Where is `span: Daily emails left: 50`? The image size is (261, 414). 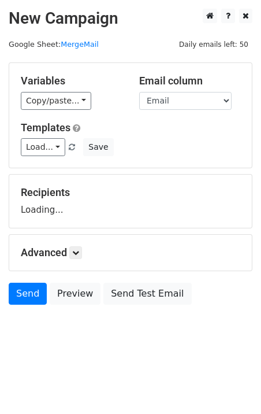 span: Daily emails left: 50 is located at coordinates (214, 44).